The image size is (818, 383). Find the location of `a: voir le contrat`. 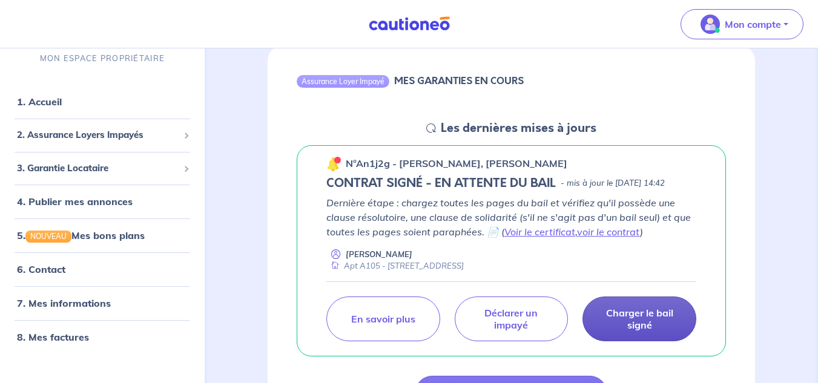

a: voir le contrat is located at coordinates (609, 232).